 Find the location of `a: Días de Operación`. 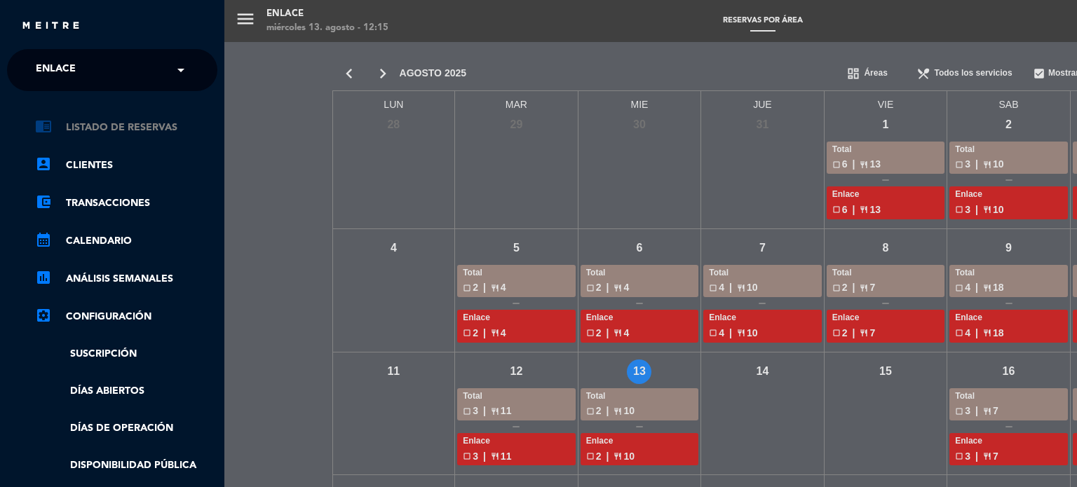

a: Días de Operación is located at coordinates (126, 428).